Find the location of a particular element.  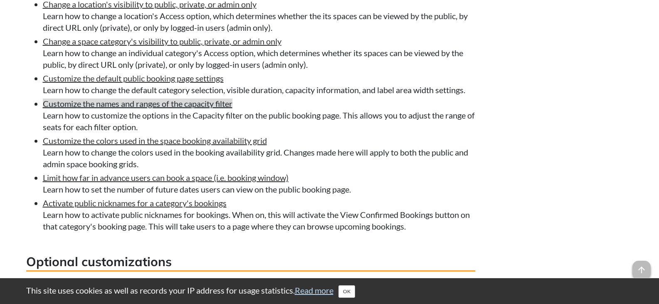

li: Learn how to customize the options in the Capacity filter on the public booking page. This allows... is located at coordinates (259, 115).